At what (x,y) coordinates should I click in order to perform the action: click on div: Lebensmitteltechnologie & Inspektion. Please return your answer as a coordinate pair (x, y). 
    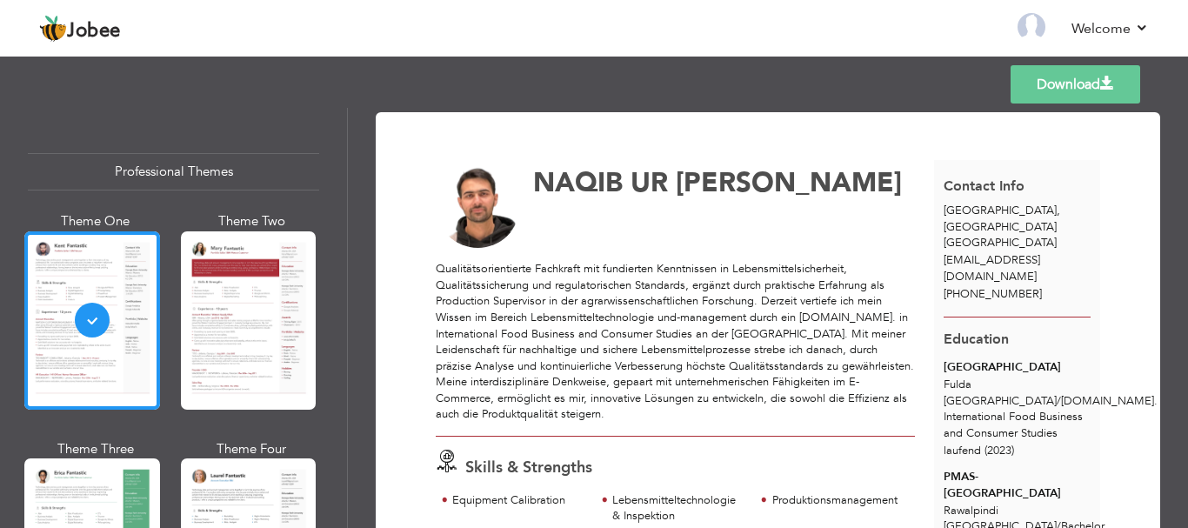
    Looking at the image, I should click on (678, 508).